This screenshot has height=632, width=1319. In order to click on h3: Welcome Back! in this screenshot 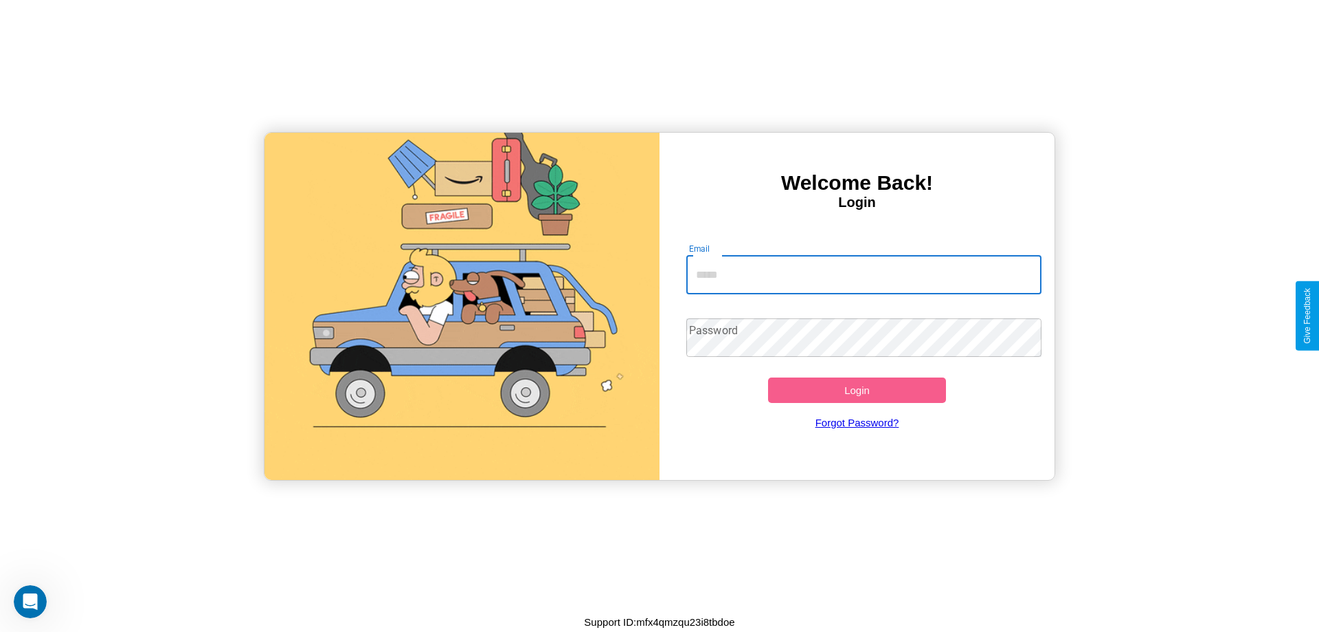, I will do `click(857, 183)`.